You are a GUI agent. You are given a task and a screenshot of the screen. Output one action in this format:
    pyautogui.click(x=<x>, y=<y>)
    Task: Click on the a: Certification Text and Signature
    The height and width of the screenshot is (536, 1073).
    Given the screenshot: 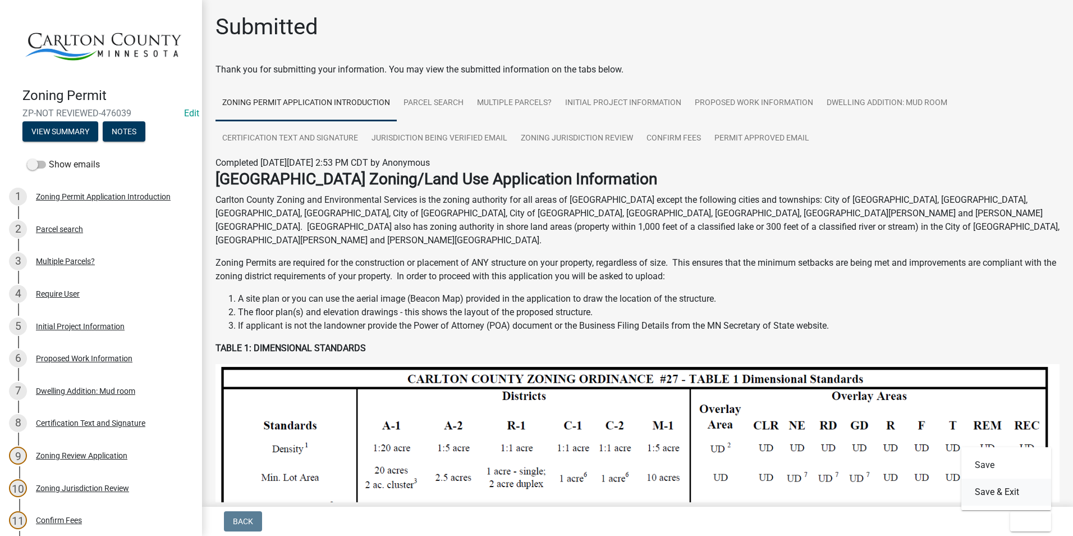 What is the action you would take?
    pyautogui.click(x=290, y=139)
    